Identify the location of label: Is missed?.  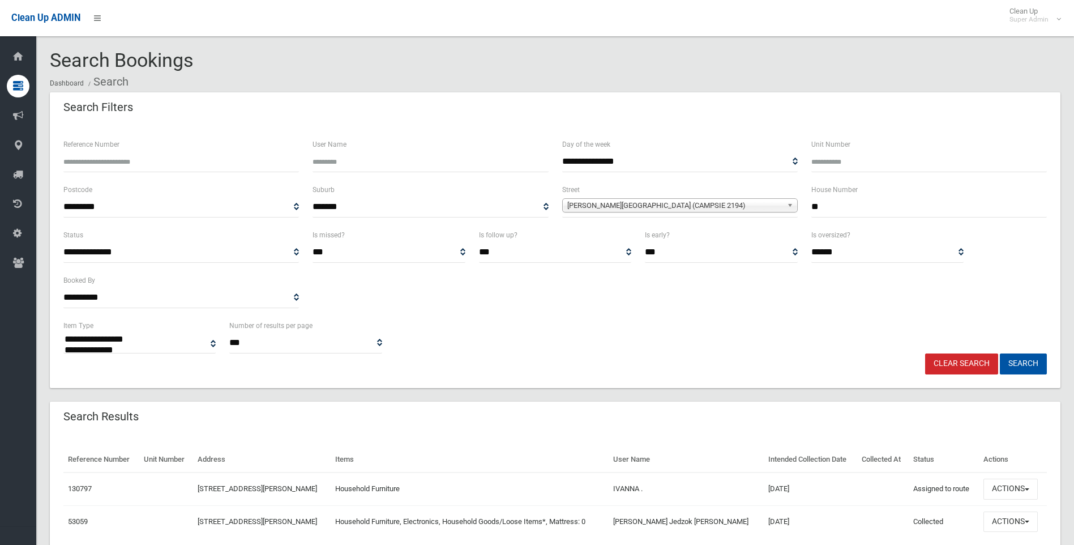
(328, 235).